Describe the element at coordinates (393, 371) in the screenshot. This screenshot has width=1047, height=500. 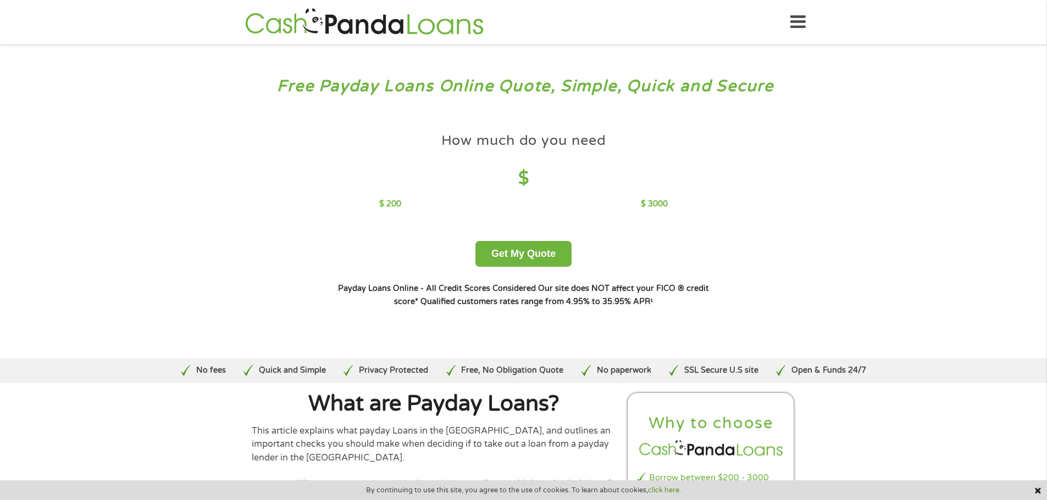
I see `p: Privacy Protected` at that location.